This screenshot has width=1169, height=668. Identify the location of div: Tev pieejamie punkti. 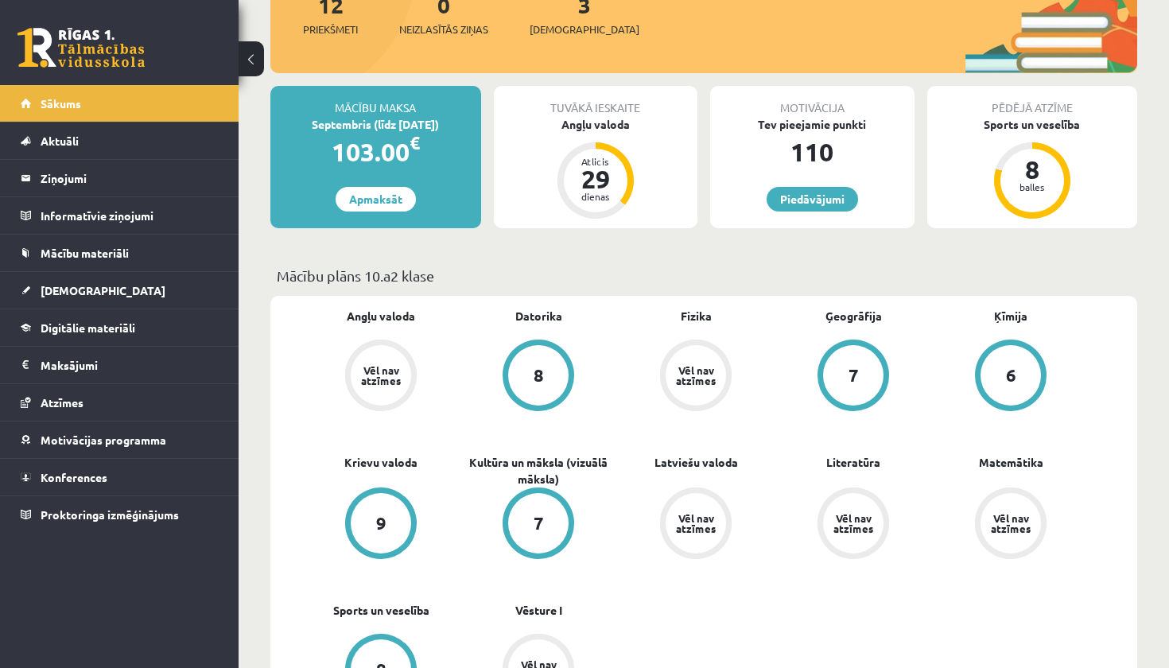
(812, 124).